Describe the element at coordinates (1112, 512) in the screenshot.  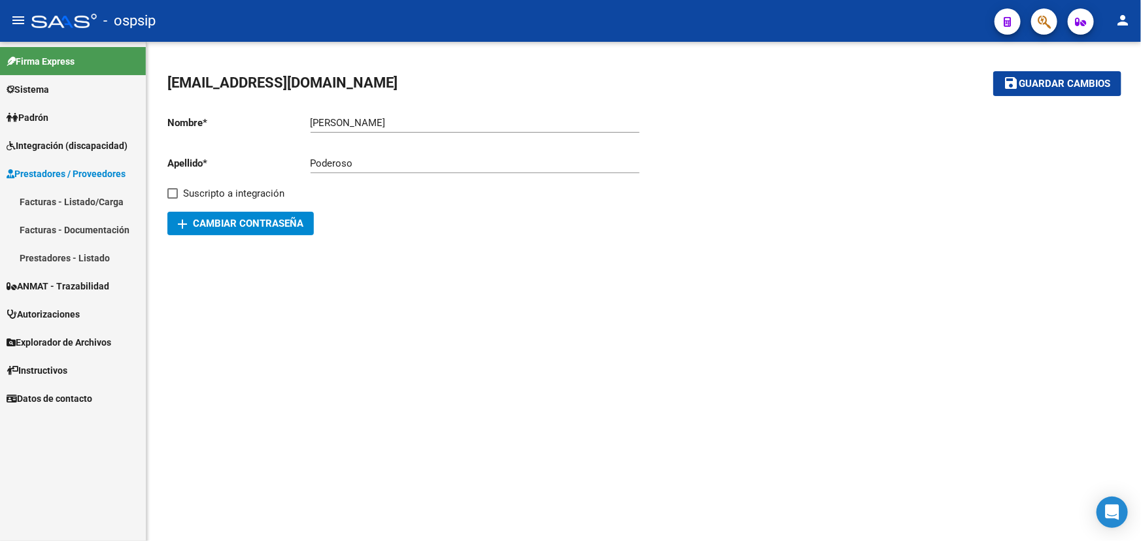
I see `div: Open Intercom Messenger` at that location.